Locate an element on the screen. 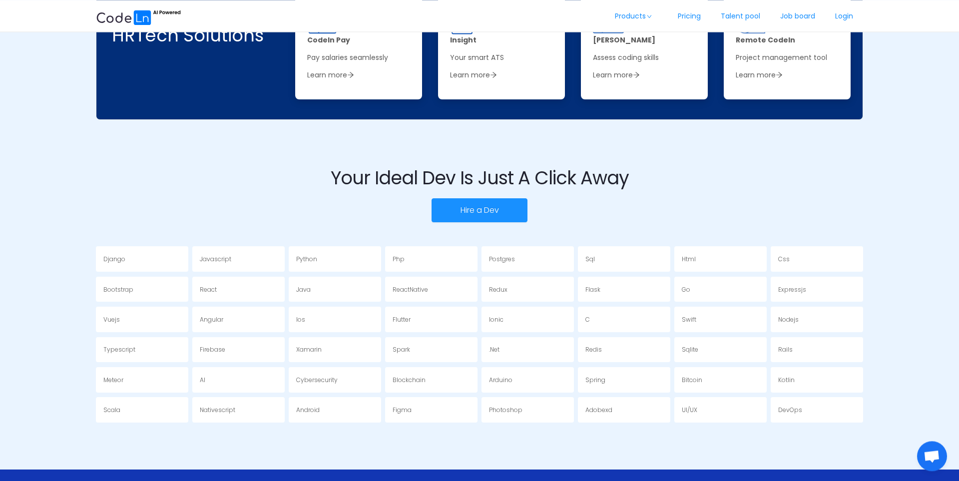 This screenshot has width=959, height=481. span: Postgres is located at coordinates (502, 259).